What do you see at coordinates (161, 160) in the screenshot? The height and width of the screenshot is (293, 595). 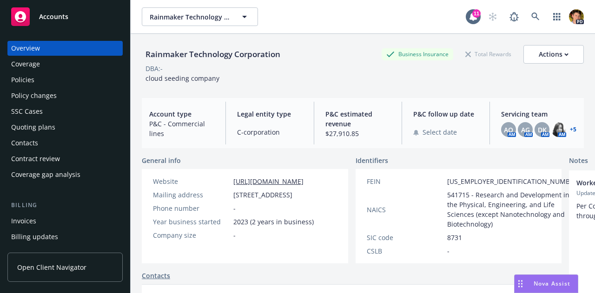 I see `span: General info` at bounding box center [161, 160].